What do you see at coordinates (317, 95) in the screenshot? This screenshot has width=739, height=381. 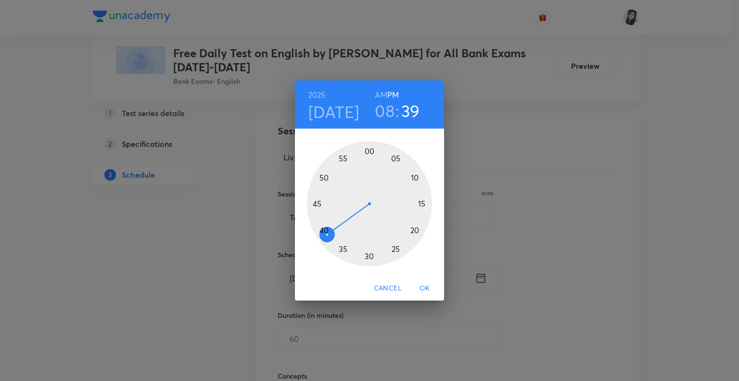 I see `h6: 2025` at bounding box center [317, 95].